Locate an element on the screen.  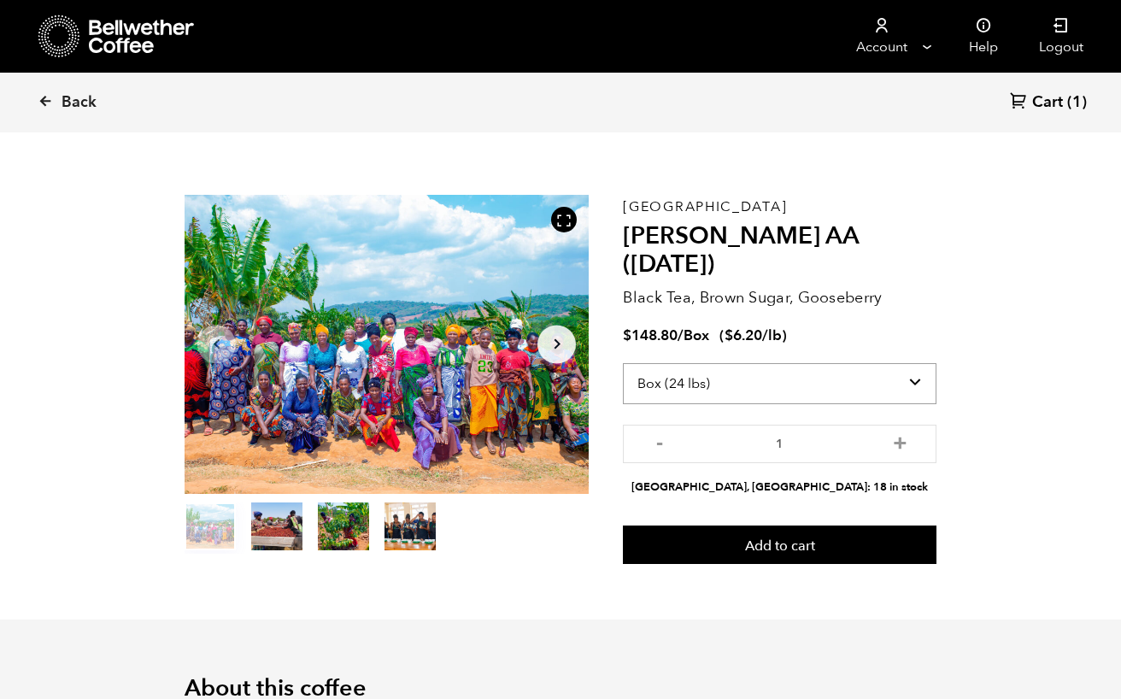
span: Box is located at coordinates (696, 335).